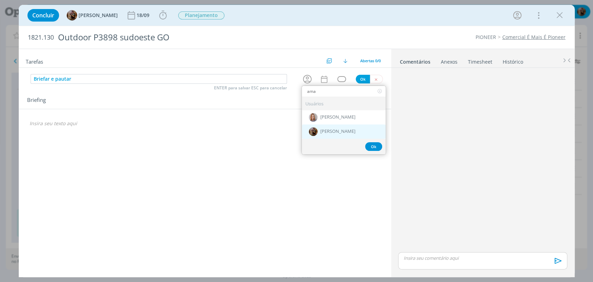 The height and width of the screenshot is (282, 593). What do you see at coordinates (36, 102) in the screenshot?
I see `span: Briefing` at bounding box center [36, 102].